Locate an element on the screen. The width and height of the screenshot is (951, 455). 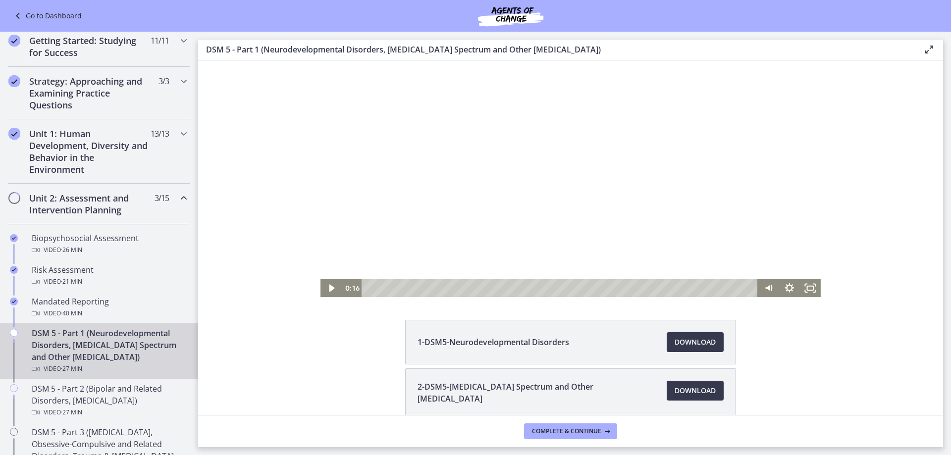
span: 3 / 15 is located at coordinates (161, 198).